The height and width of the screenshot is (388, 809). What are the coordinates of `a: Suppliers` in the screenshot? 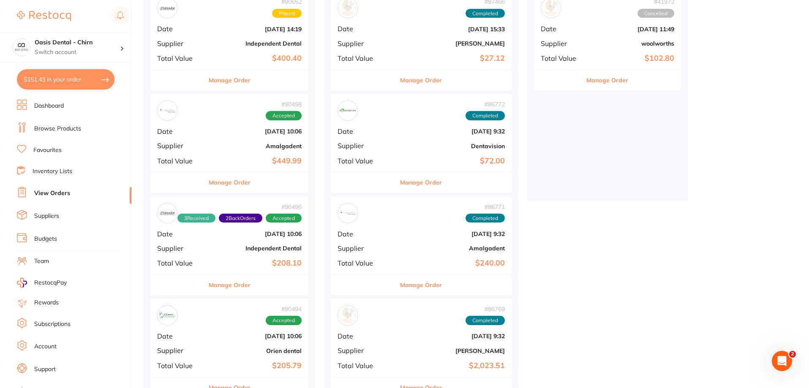 It's located at (46, 216).